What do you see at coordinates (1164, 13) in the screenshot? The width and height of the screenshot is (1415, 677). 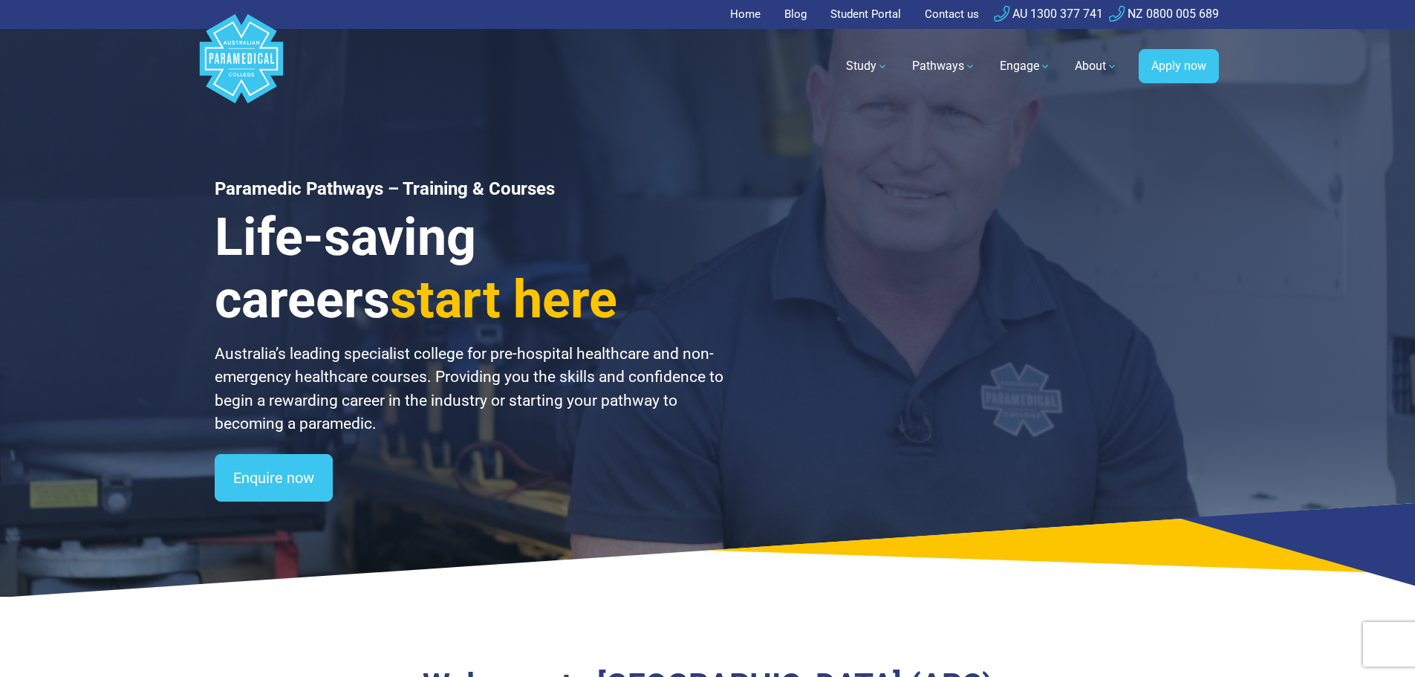 I see `a: NZ 0800 005 689` at bounding box center [1164, 13].